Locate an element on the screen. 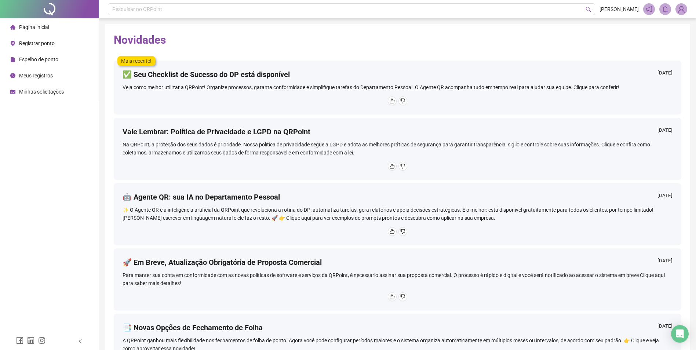 Image resolution: width=696 pixels, height=350 pixels. span: left is located at coordinates (80, 341).